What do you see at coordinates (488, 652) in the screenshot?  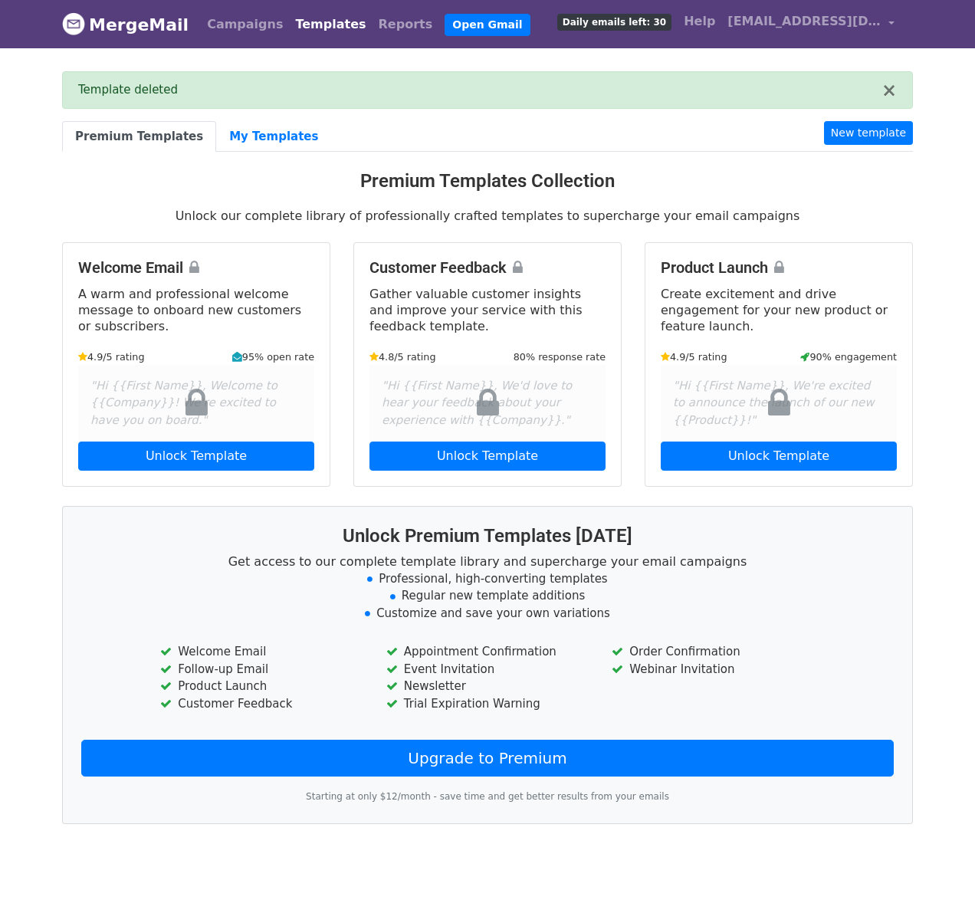 I see `li: Appointment Confirmation` at bounding box center [488, 652].